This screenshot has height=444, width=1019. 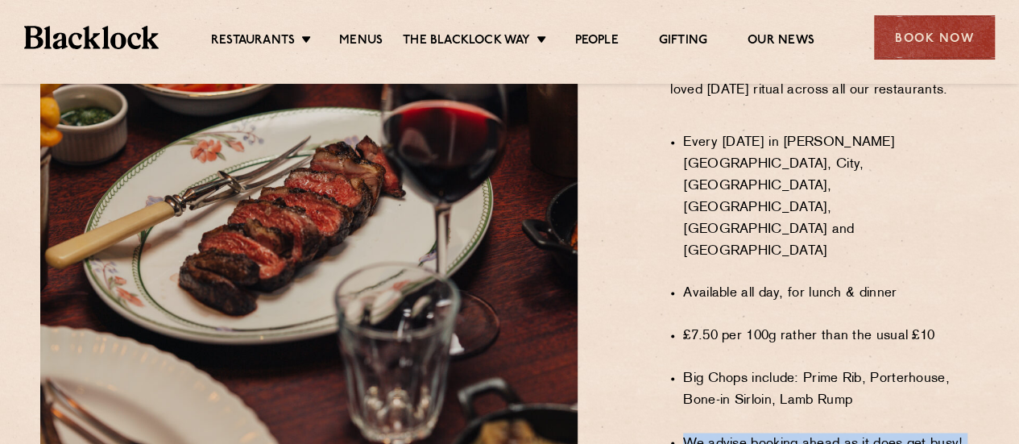 What do you see at coordinates (466, 42) in the screenshot?
I see `a: The Blacklock Way` at bounding box center [466, 42].